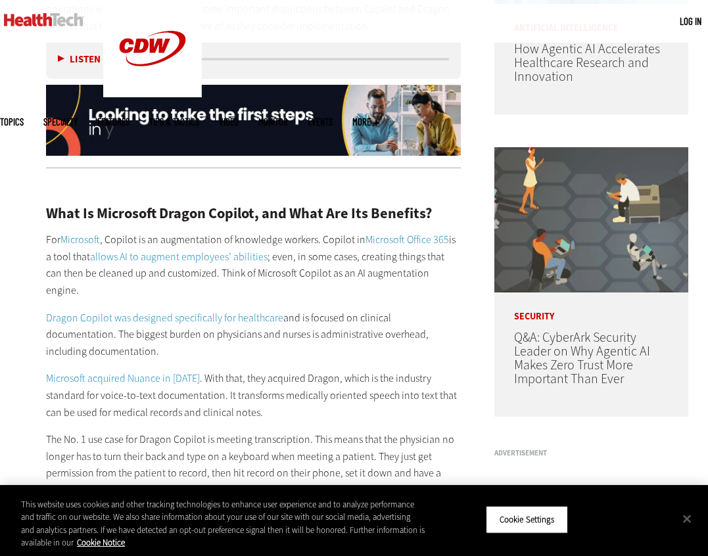 Image resolution: width=708 pixels, height=556 pixels. I want to click on a: Q&A: CyberArk Security Leader on Why Agentic AI Makes Zero Trust More Important Than Ever, so click(582, 358).